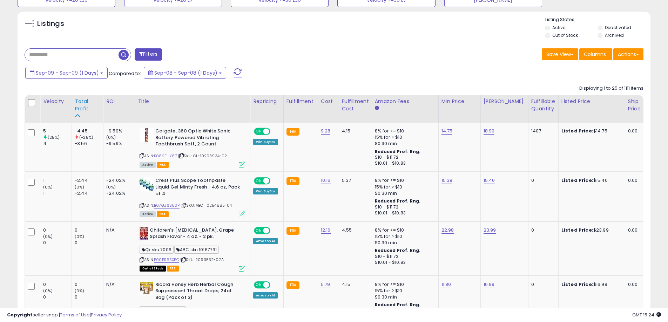 Image resolution: width=668 pixels, height=322 pixels. What do you see at coordinates (265, 142) in the screenshot?
I see `div: Win BuyBox` at bounding box center [265, 142].